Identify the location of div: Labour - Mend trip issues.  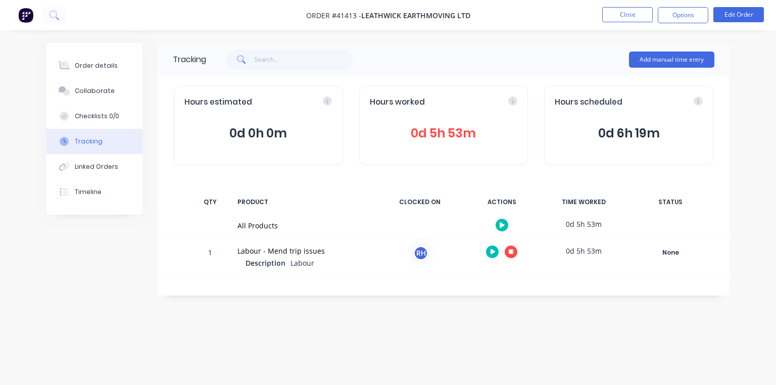
(304, 251).